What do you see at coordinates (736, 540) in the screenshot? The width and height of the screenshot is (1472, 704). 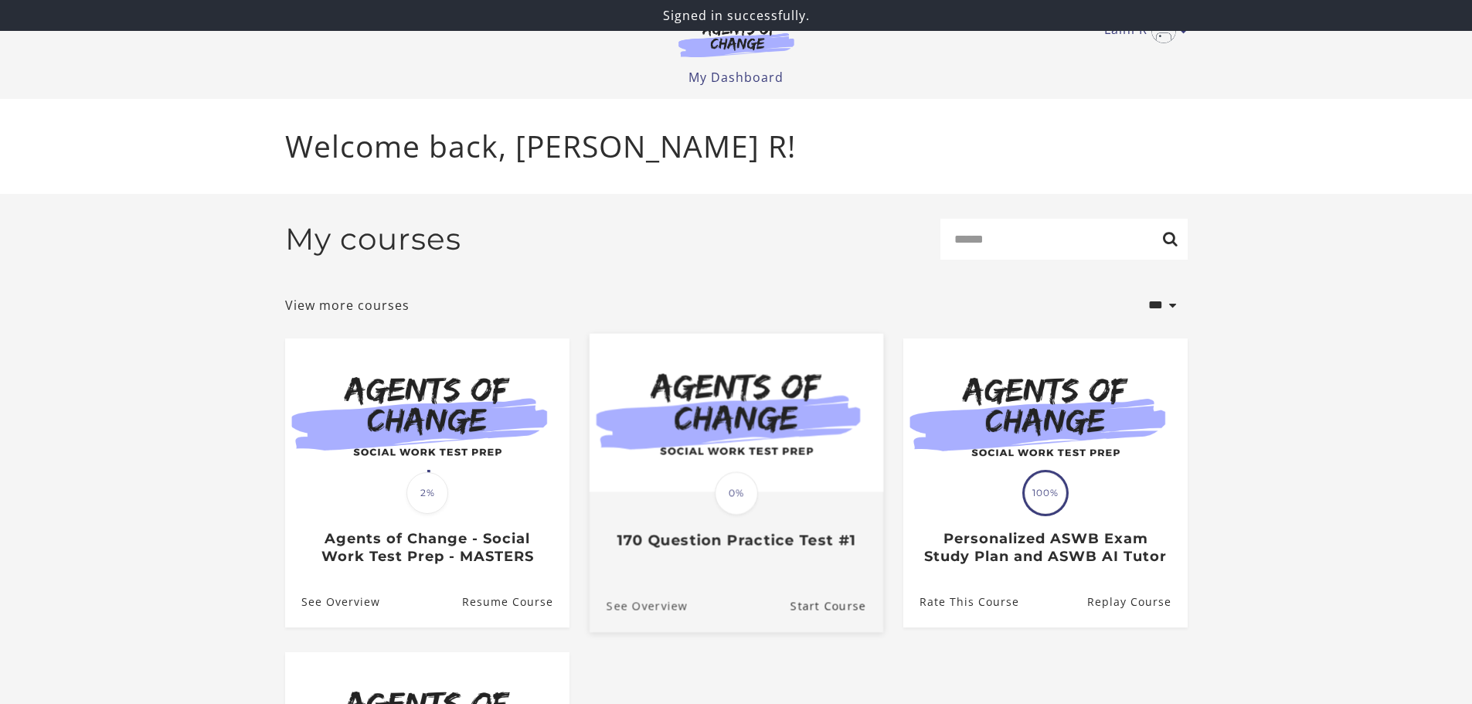 I see `h3: 170 Question Practice Test #1` at bounding box center [736, 540].